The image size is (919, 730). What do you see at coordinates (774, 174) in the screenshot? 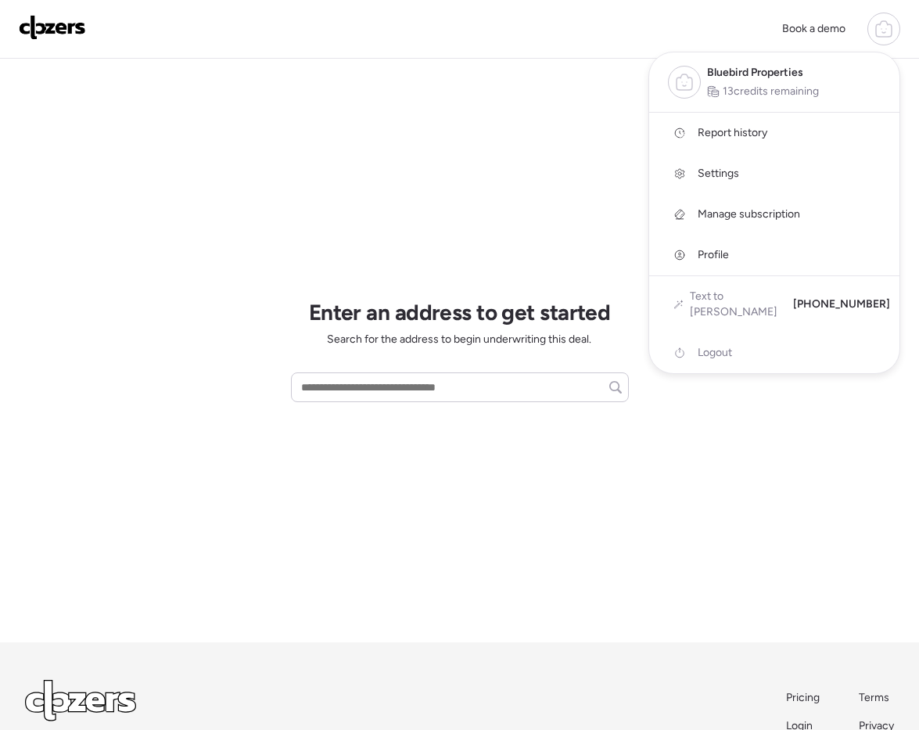
I see `a: Settings` at bounding box center [774, 174].